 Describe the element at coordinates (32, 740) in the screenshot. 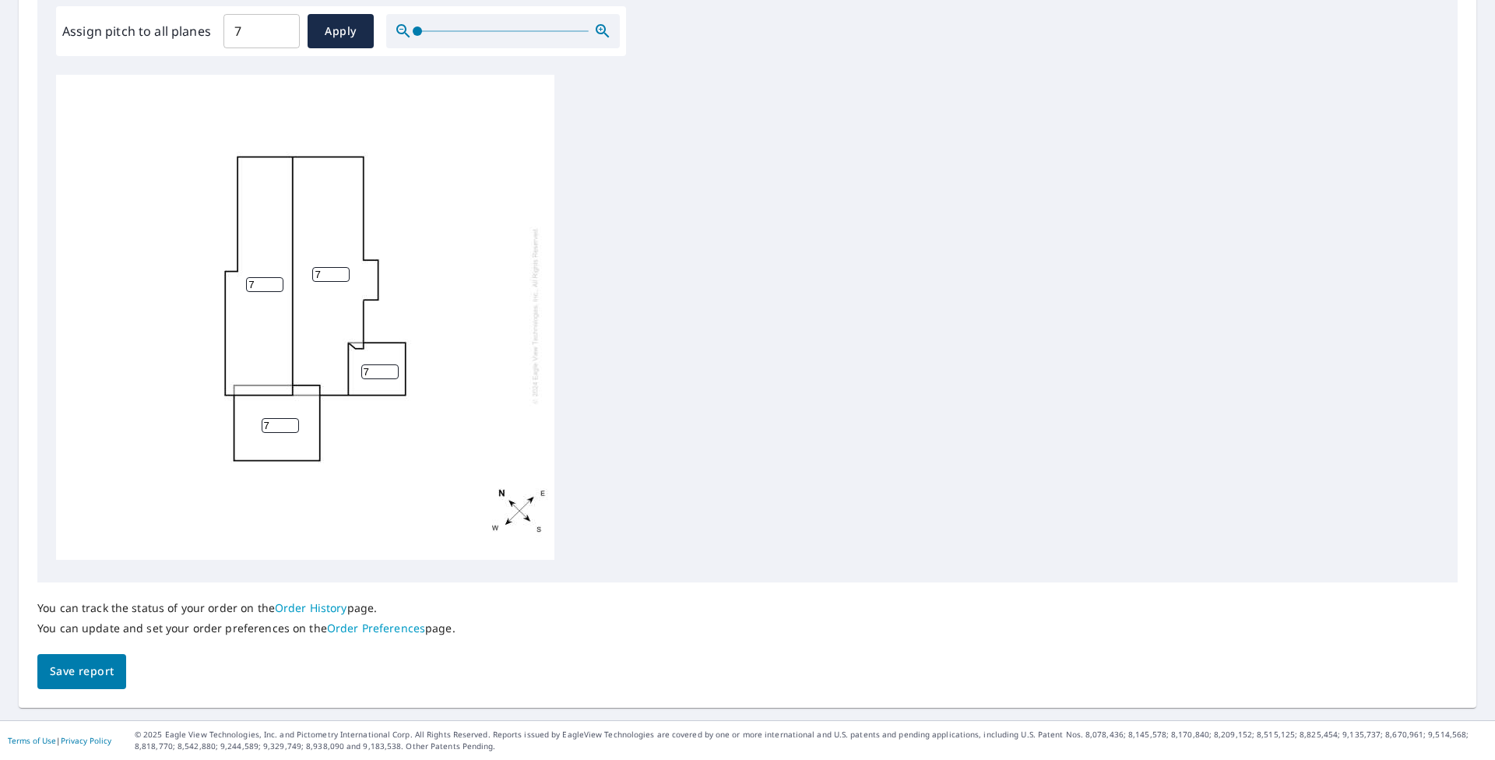

I see `a: Terms of Use` at that location.